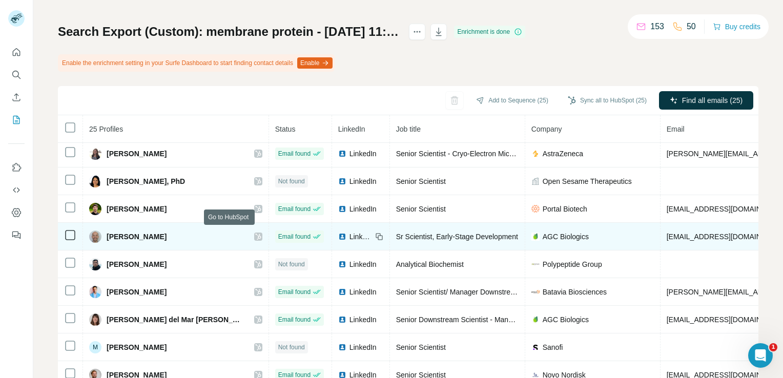 The width and height of the screenshot is (783, 378). What do you see at coordinates (467, 154) in the screenshot?
I see `span: Senior Scientist - Cryo-Electron Microscopist` at bounding box center [467, 154].